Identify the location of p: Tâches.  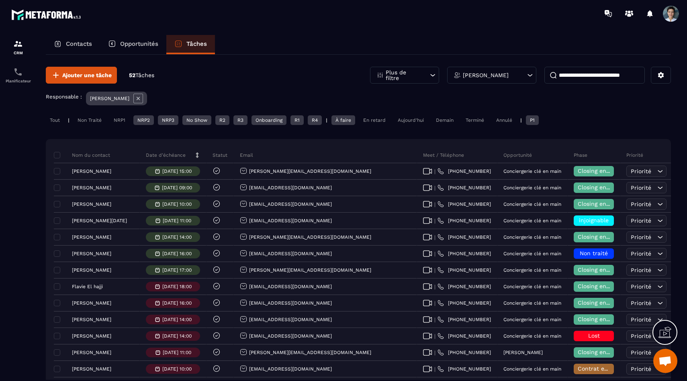
(196, 44).